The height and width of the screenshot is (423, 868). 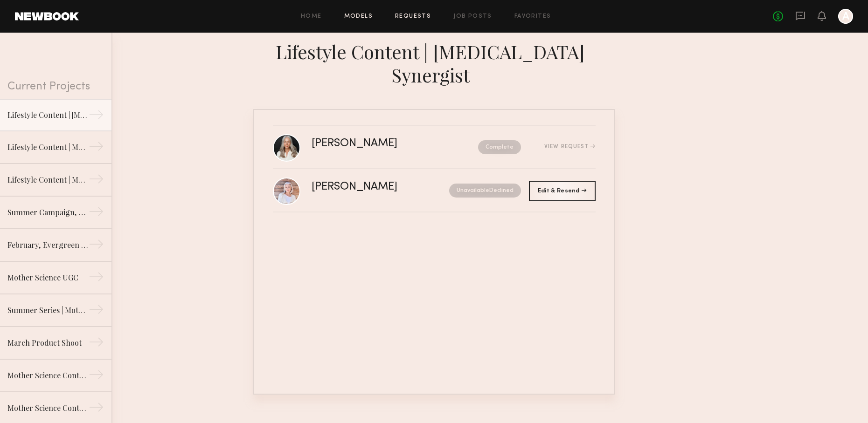 I want to click on div: Summer Campaign, Mother Science, so click(x=48, y=213).